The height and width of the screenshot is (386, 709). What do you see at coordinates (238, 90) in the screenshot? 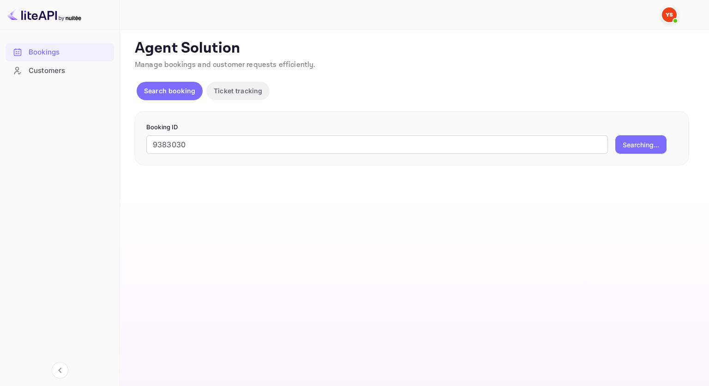
I see `p: Ticket tracking` at bounding box center [238, 90].